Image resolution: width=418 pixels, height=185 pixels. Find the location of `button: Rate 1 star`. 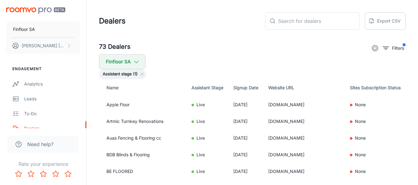

button: Rate 1 star is located at coordinates (19, 174).